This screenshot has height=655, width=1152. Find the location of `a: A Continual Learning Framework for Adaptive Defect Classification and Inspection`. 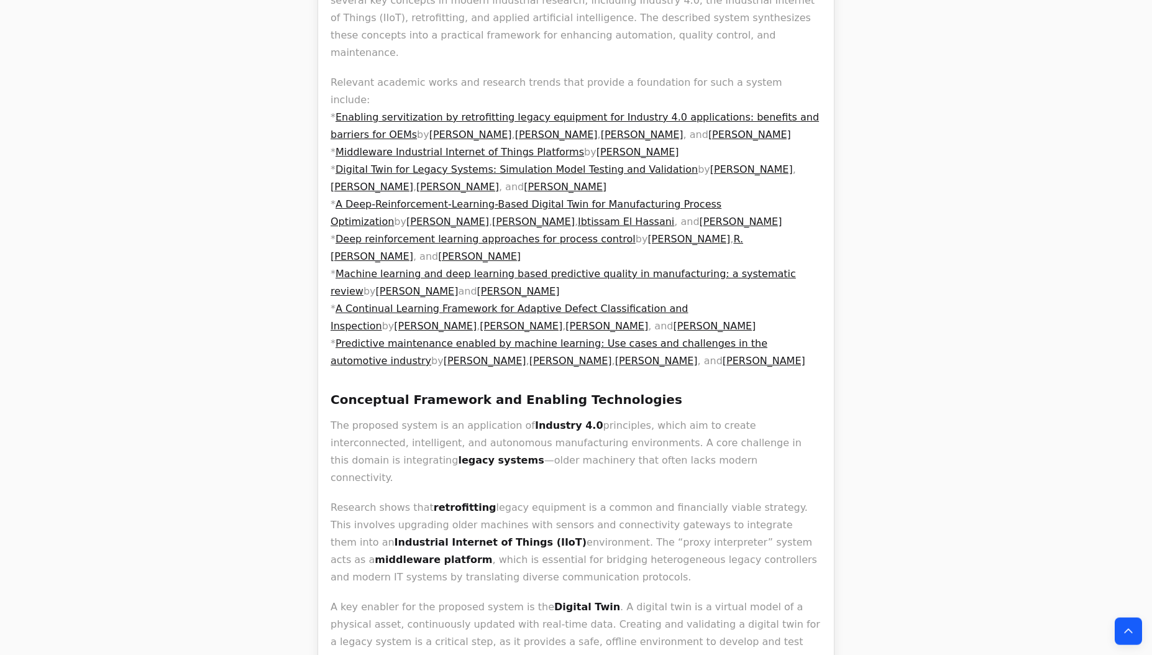

a: A Continual Learning Framework for Adaptive Defect Classification and Inspection is located at coordinates (510, 317).